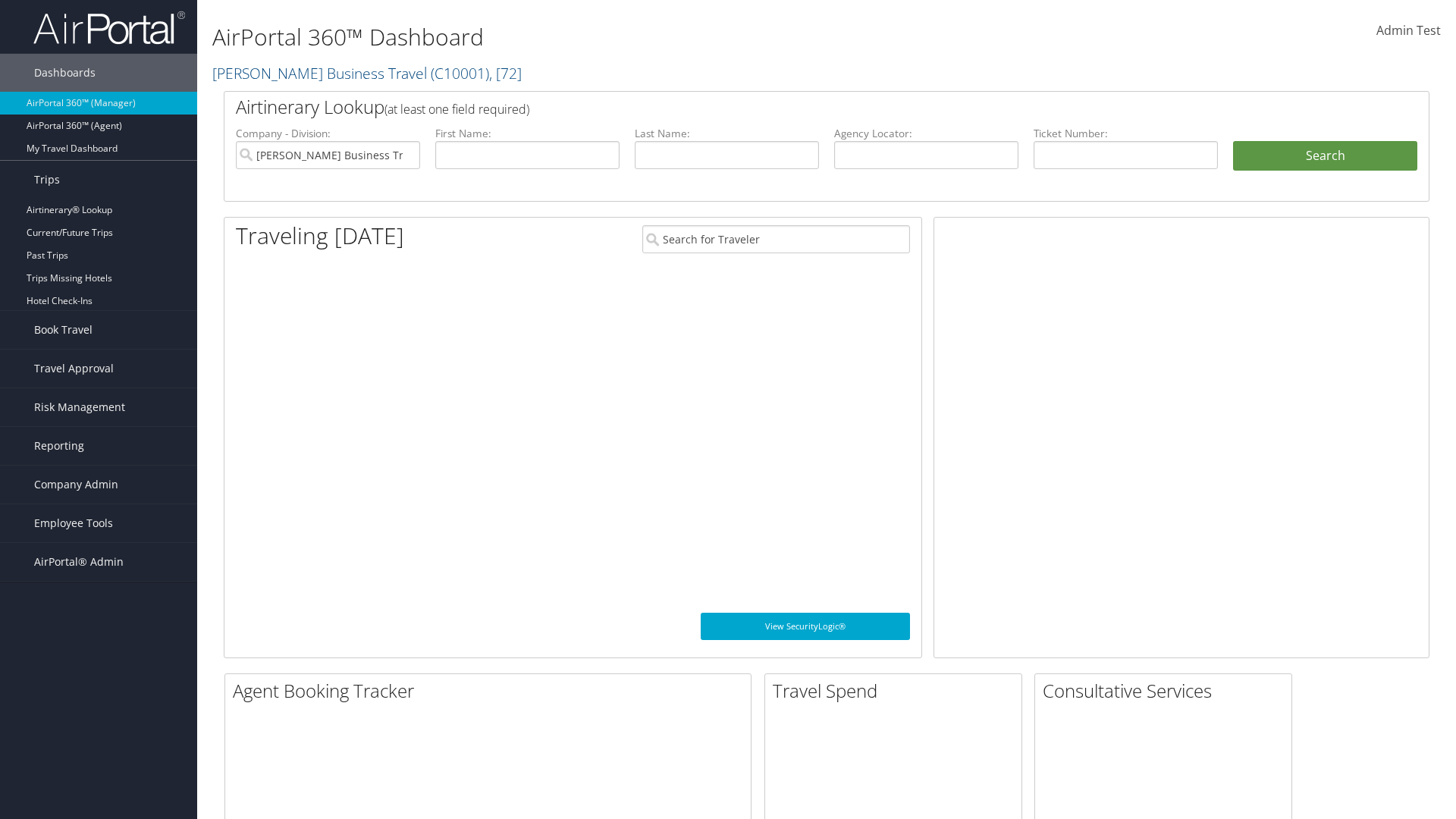 The width and height of the screenshot is (1456, 819). What do you see at coordinates (74, 369) in the screenshot?
I see `span: Travel Approval` at bounding box center [74, 369].